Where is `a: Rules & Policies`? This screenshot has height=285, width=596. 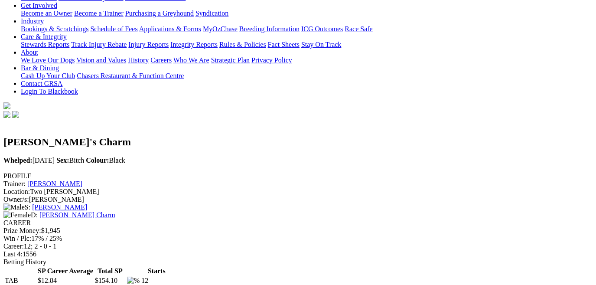 a: Rules & Policies is located at coordinates (243, 44).